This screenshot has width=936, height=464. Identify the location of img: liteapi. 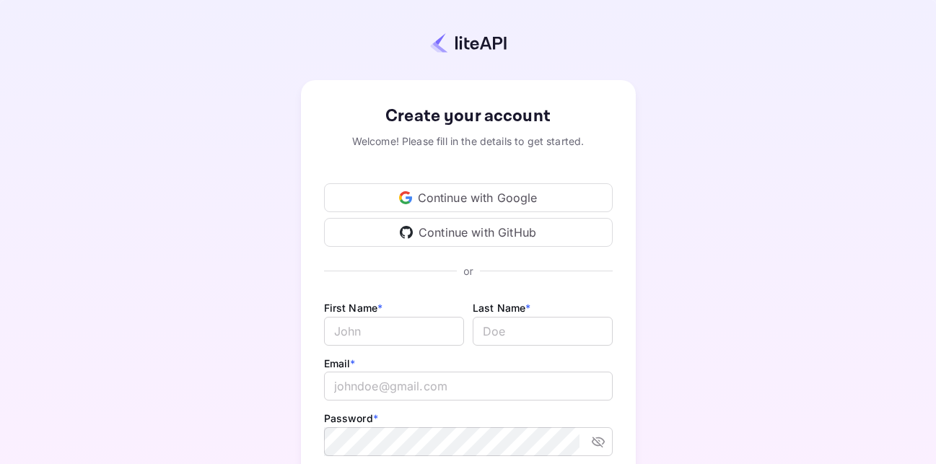
(468, 43).